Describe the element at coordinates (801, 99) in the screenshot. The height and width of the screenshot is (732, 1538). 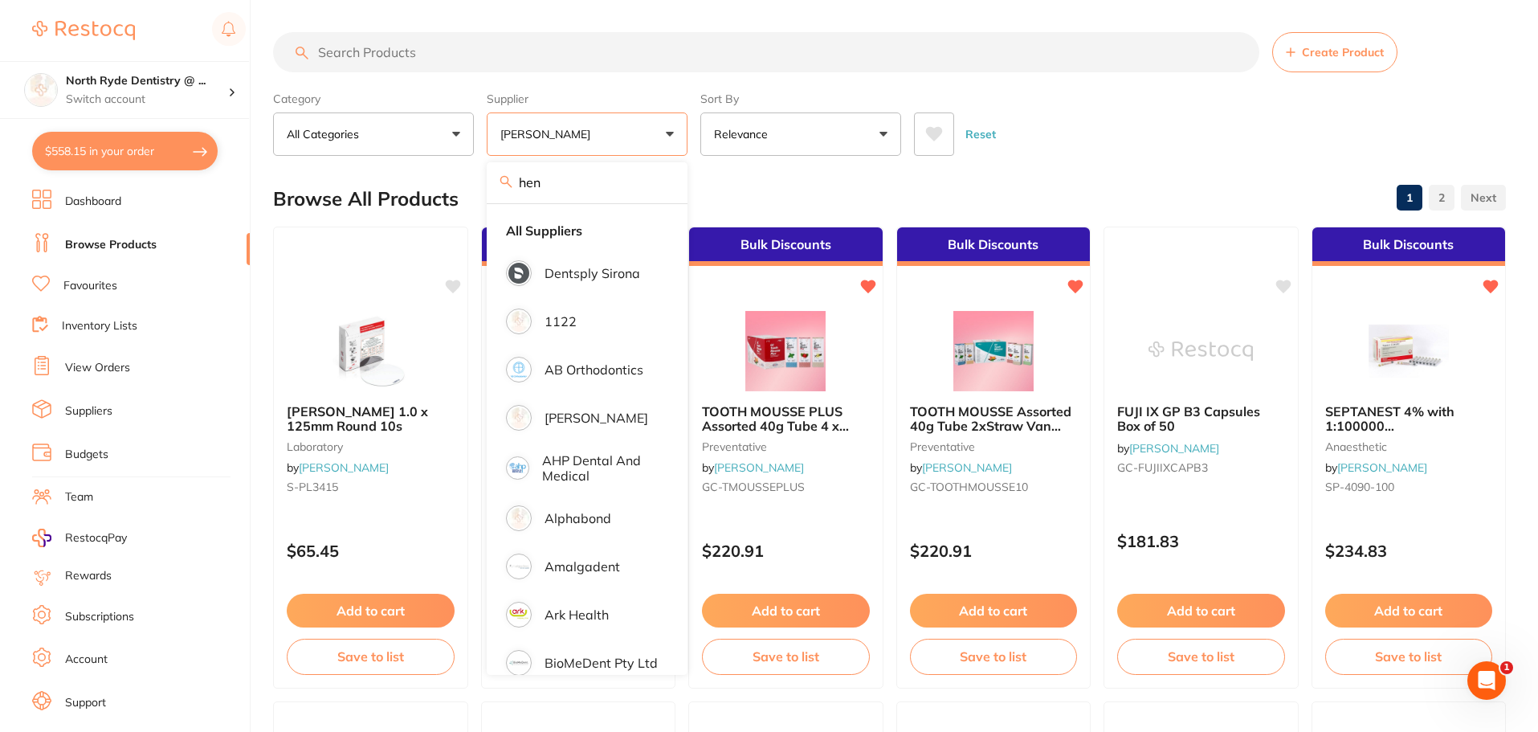
I see `label: Sort By` at that location.